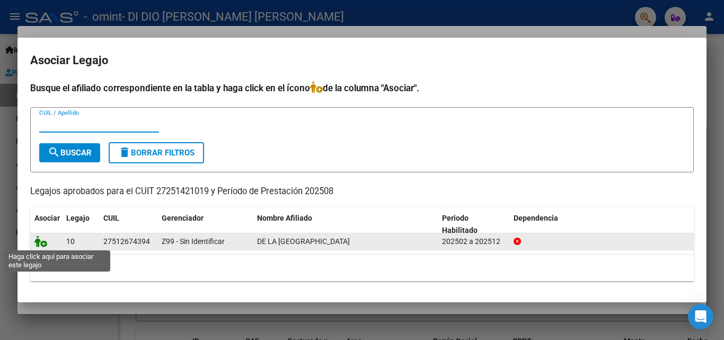 Image resolution: width=724 pixels, height=340 pixels. Describe the element at coordinates (285, 218) in the screenshot. I see `span: Nombre Afiliado` at that location.